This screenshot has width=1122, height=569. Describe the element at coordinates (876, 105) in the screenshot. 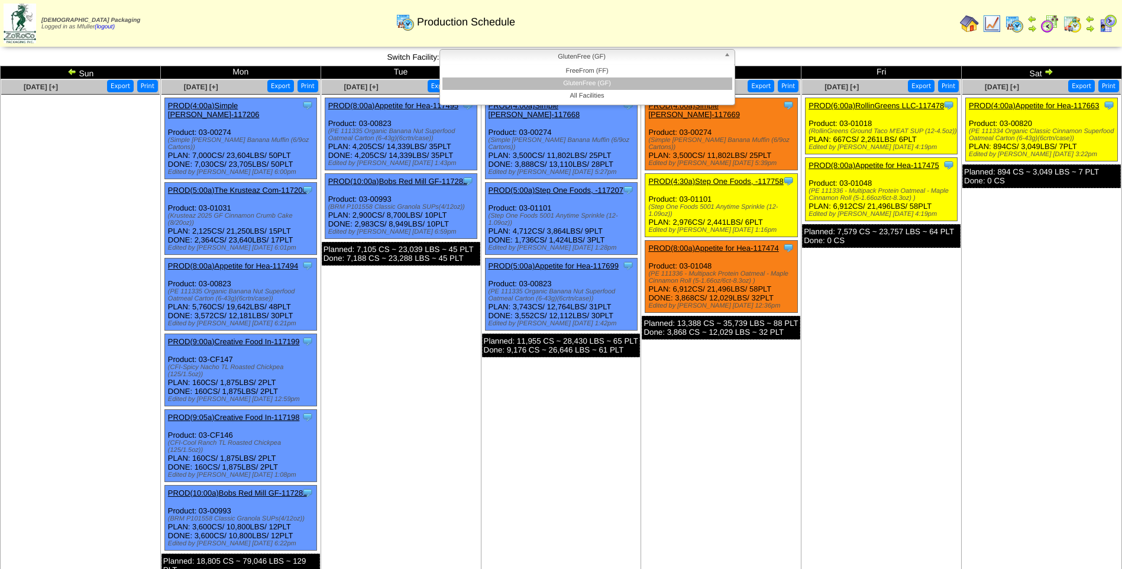

I see `a: PROD(6:00a)RollinGreens LLC-117478` at that location.